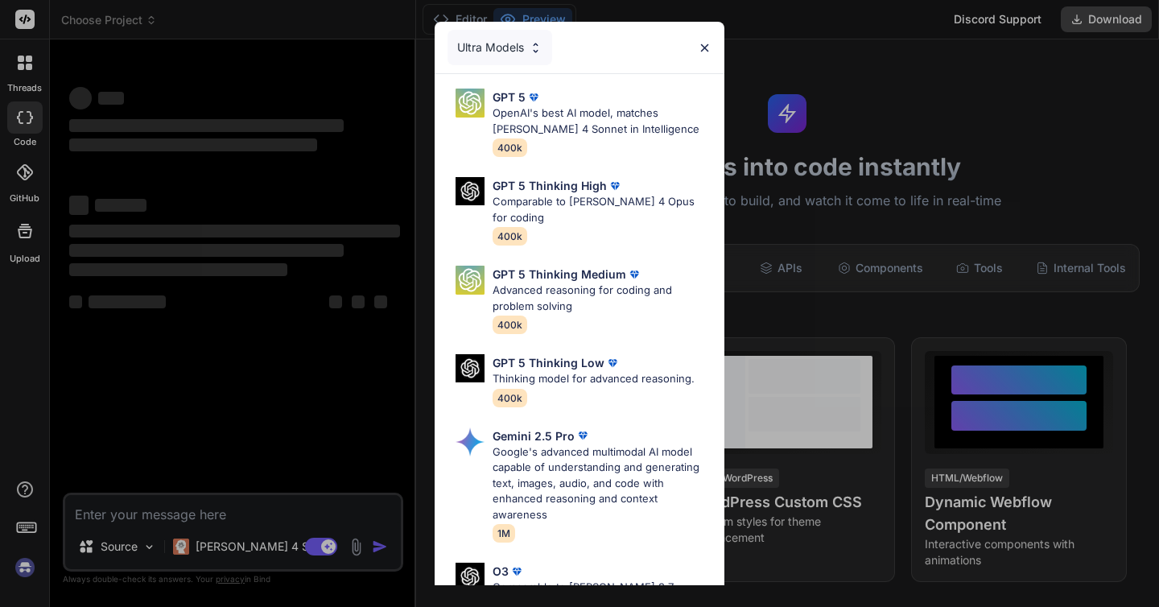 This screenshot has height=607, width=1159. I want to click on p: Advanced reasoning for coding and problem solving, so click(602, 298).